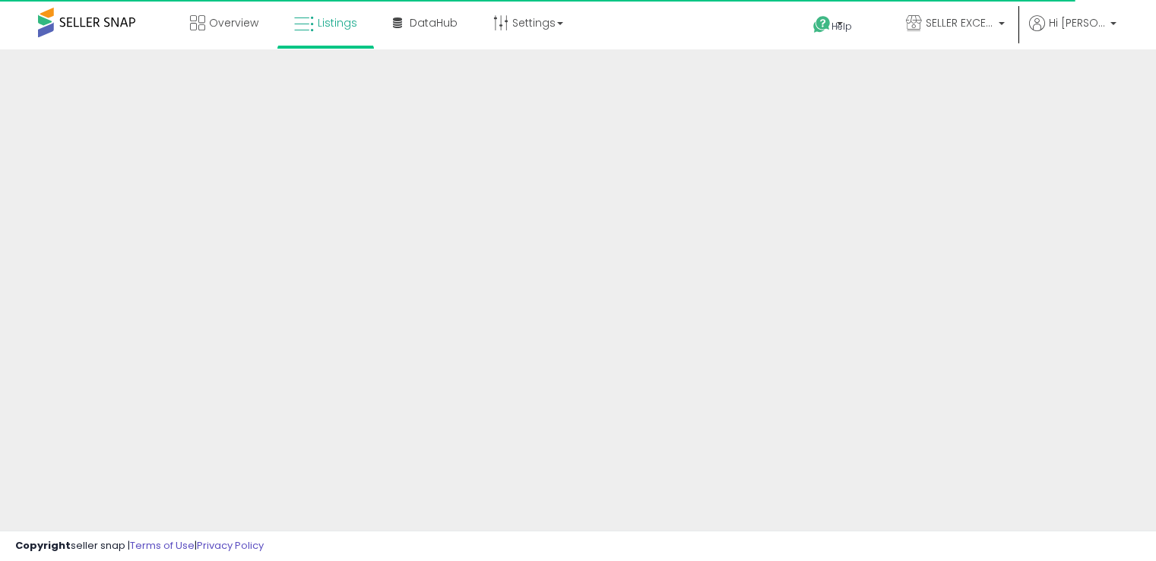  I want to click on span: SELLER EXCELLENCE, so click(960, 23).